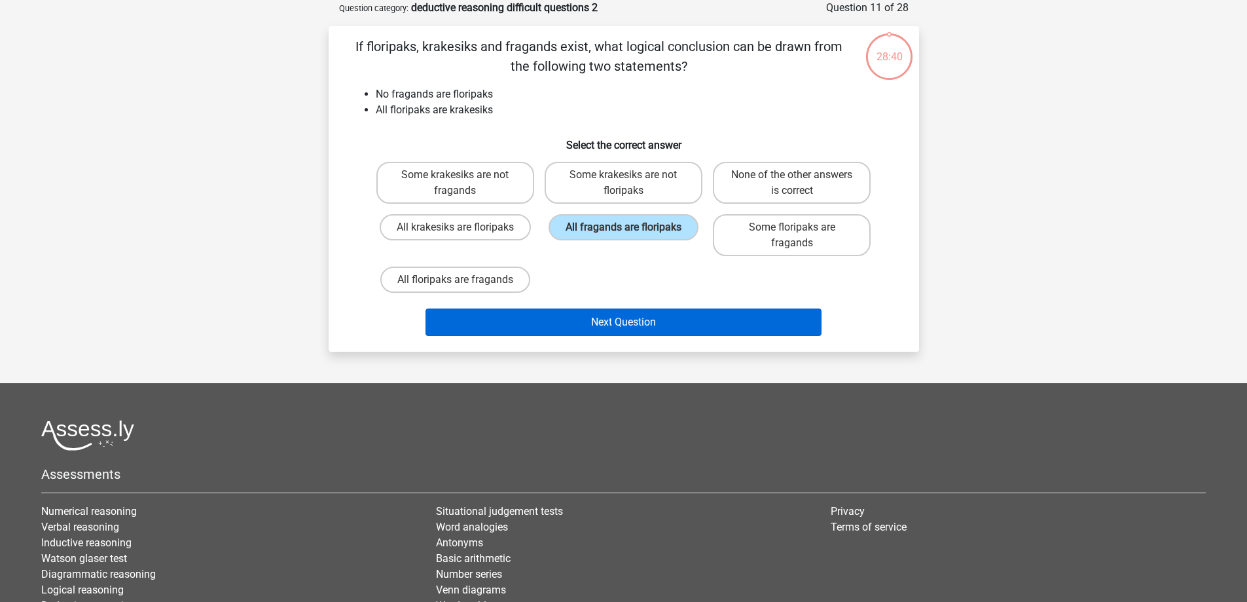 Image resolution: width=1247 pixels, height=602 pixels. I want to click on label: Some krakesiks are not floripaks, so click(623, 183).